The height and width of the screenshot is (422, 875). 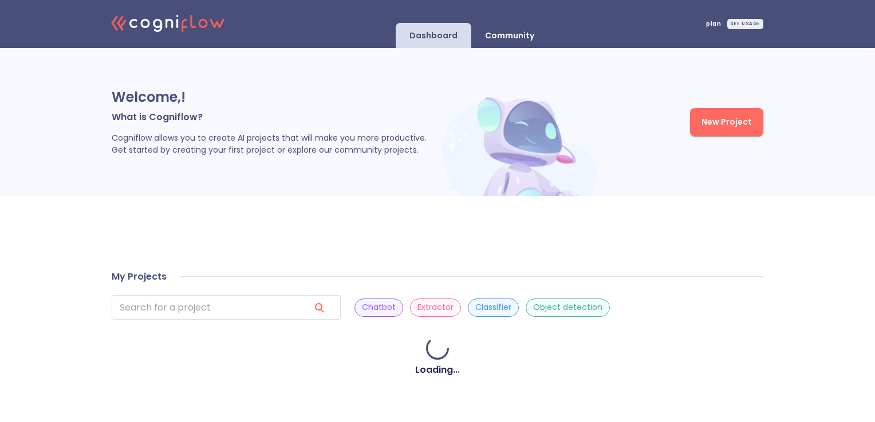 What do you see at coordinates (509, 35) in the screenshot?
I see `p: Community` at bounding box center [509, 35].